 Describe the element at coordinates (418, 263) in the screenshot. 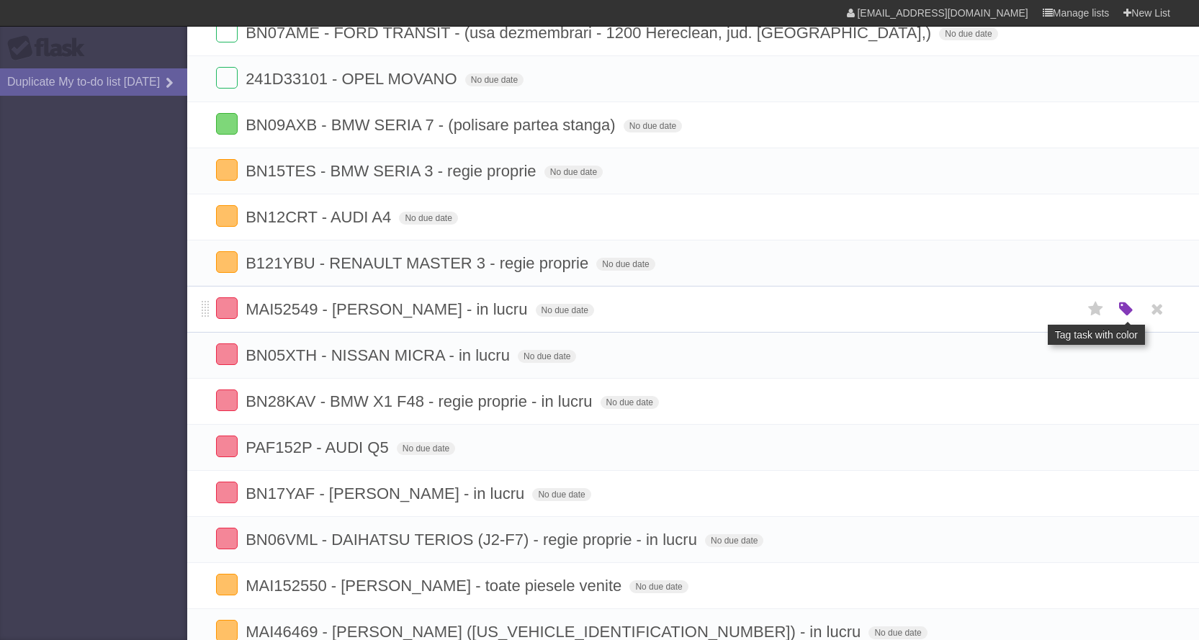

I see `span: B121YBU - RENAULT MASTER 3 - regie proprie` at that location.